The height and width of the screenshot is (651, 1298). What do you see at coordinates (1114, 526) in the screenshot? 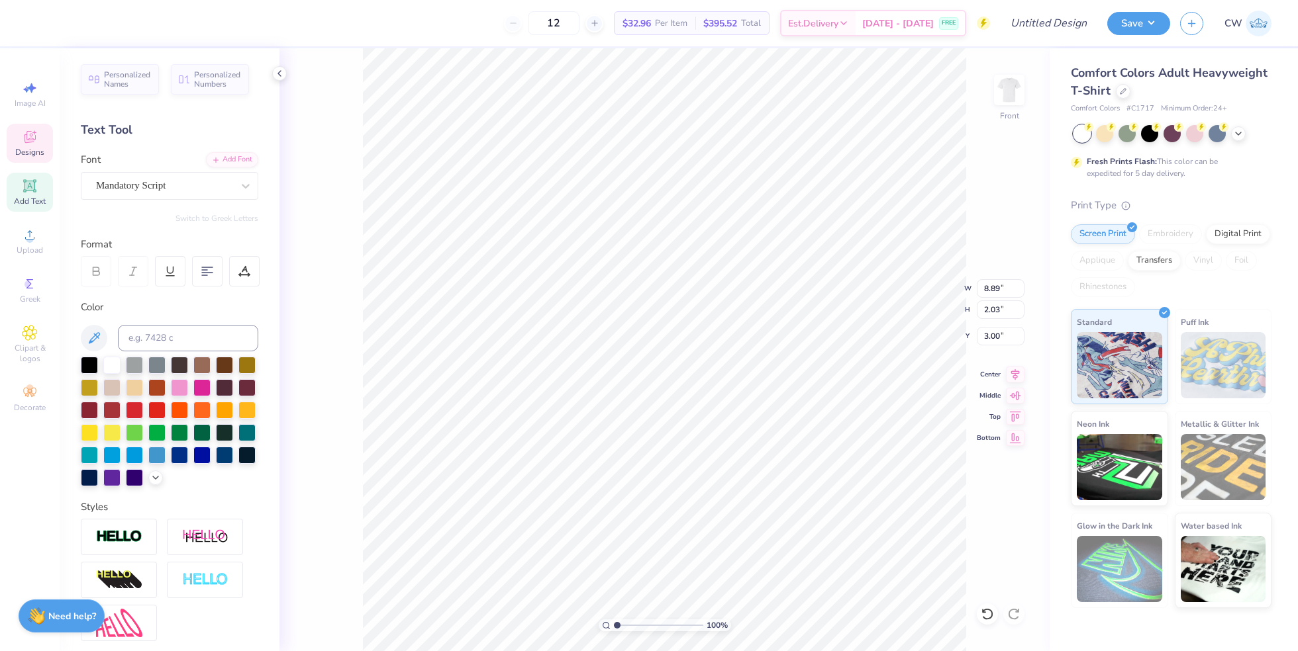
I see `span: Glow in the Dark Ink` at bounding box center [1114, 526].